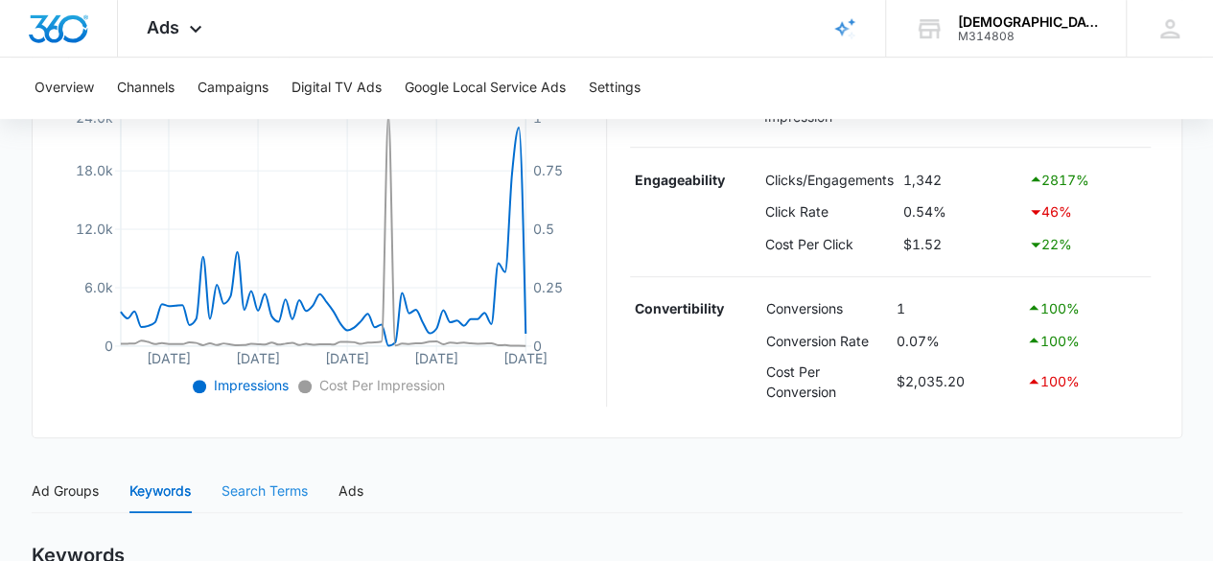  Describe the element at coordinates (826, 382) in the screenshot. I see `td: Cost Per Conversion` at that location.